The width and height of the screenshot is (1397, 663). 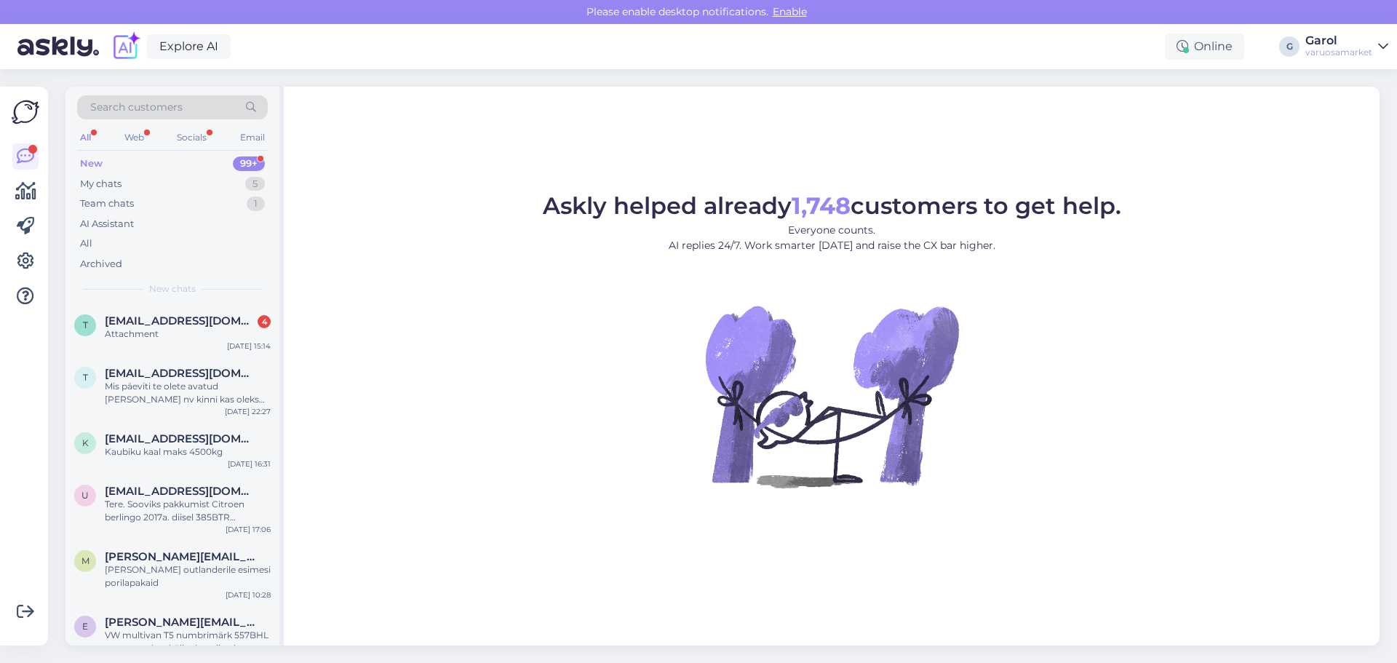 What do you see at coordinates (100, 184) in the screenshot?
I see `div: My chats` at bounding box center [100, 184].